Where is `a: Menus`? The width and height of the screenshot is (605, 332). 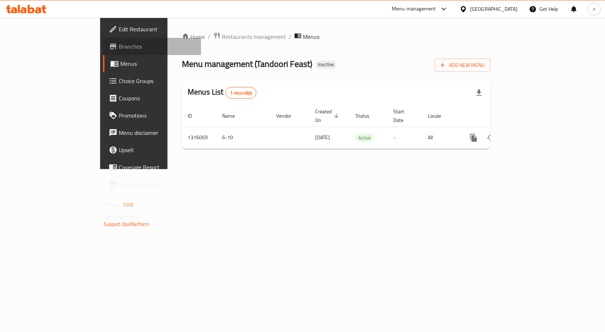 a: Menus is located at coordinates (152, 64).